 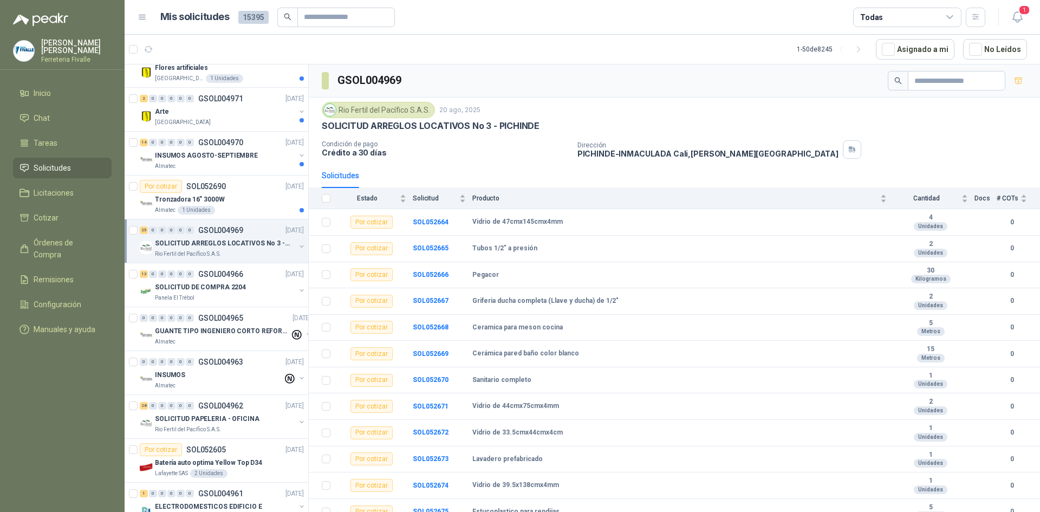 I want to click on b: SOL052674, so click(x=431, y=485).